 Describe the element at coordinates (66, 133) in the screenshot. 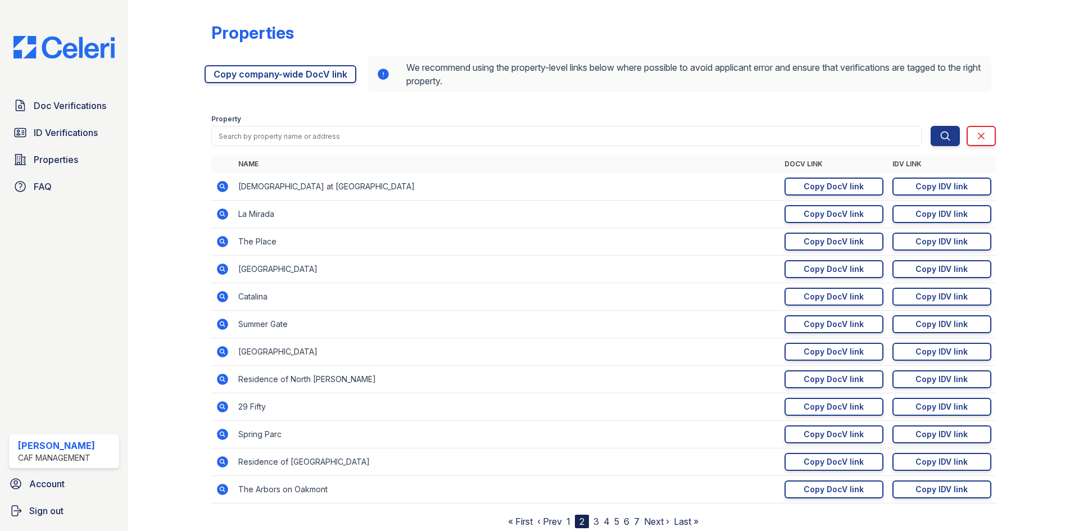

I see `span: ID Verifications` at that location.